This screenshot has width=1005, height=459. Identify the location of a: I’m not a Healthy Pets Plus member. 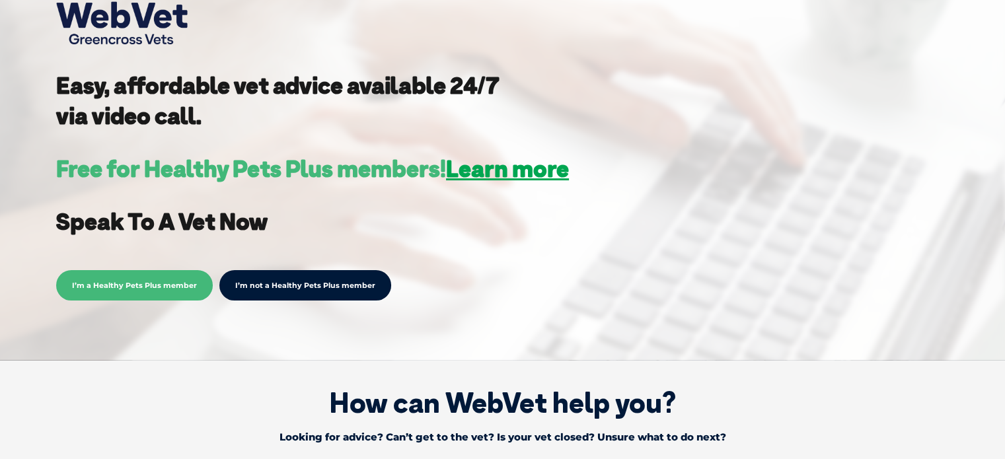
(305, 286).